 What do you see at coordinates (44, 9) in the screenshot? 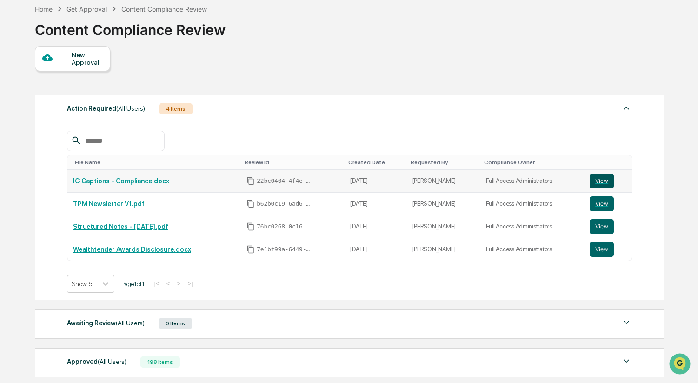
I see `div: Home` at bounding box center [44, 9].